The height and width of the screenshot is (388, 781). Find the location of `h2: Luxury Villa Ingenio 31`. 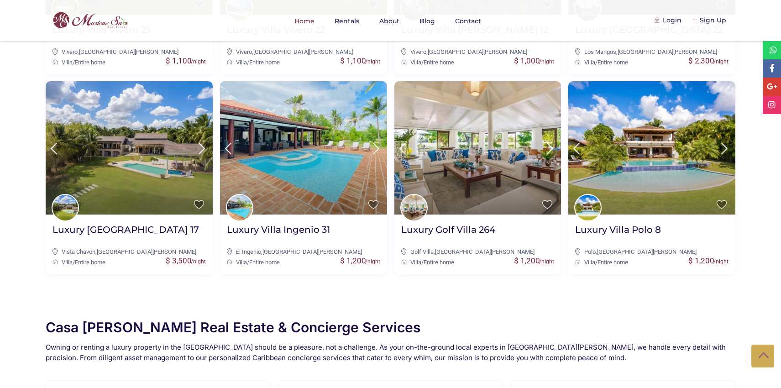

h2: Luxury Villa Ingenio 31 is located at coordinates (278, 229).